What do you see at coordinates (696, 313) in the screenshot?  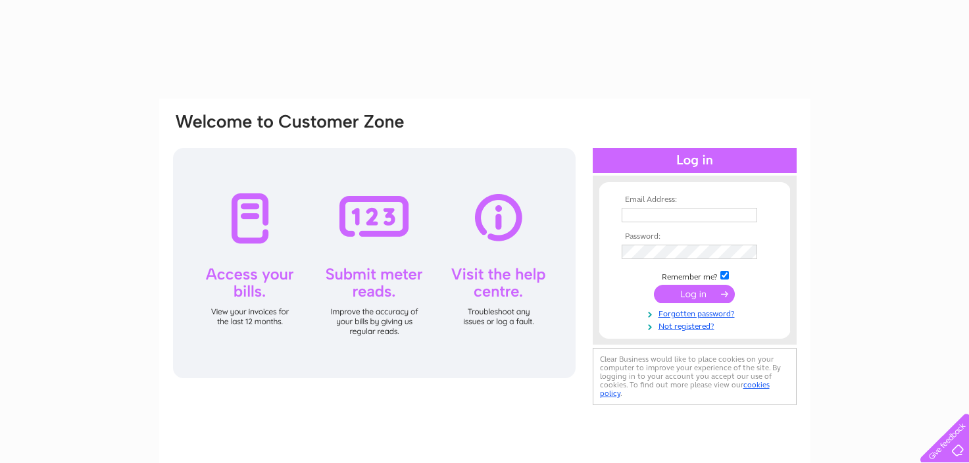 I see `a: Forgotten password?` at bounding box center [696, 313].